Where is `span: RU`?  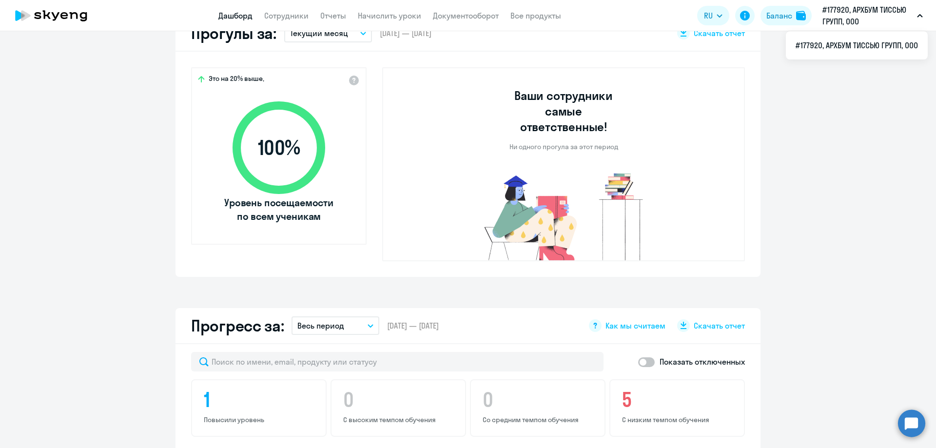 span: RU is located at coordinates (708, 16).